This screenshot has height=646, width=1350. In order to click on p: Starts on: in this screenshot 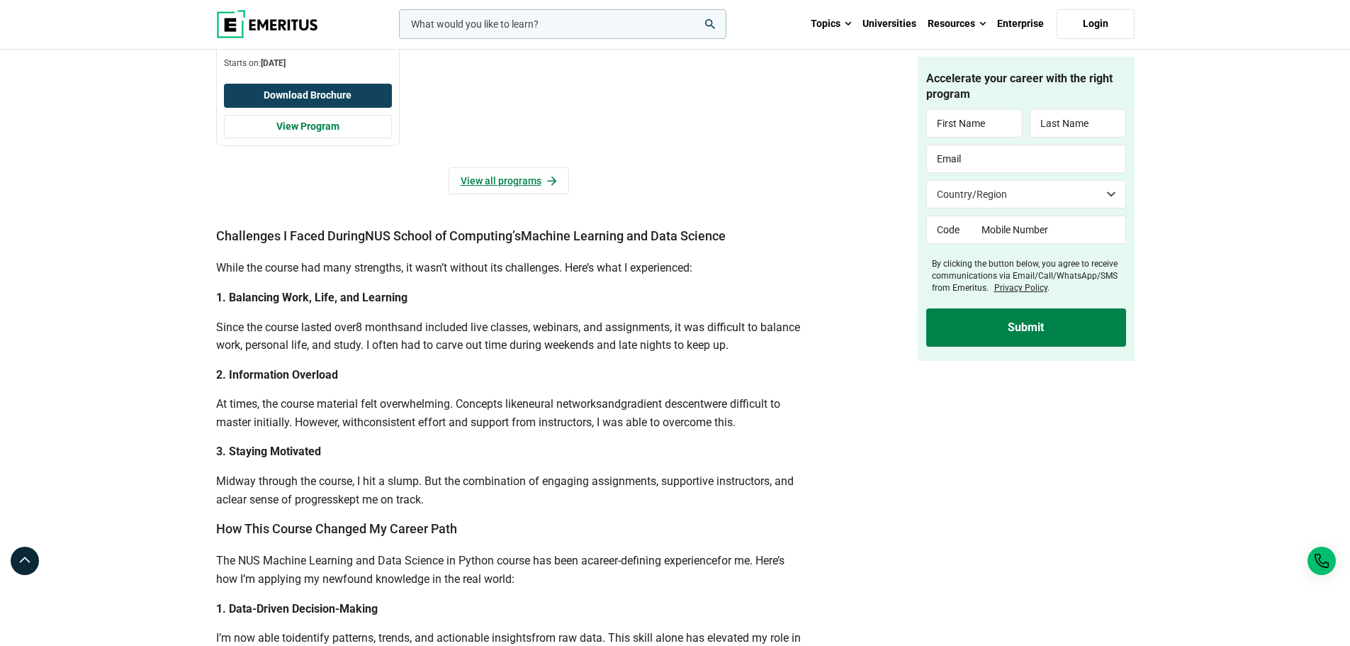, I will do `click(308, 63)`.